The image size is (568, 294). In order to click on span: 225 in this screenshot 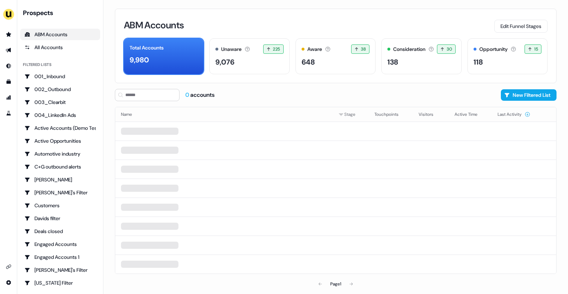, I will do `click(276, 49)`.